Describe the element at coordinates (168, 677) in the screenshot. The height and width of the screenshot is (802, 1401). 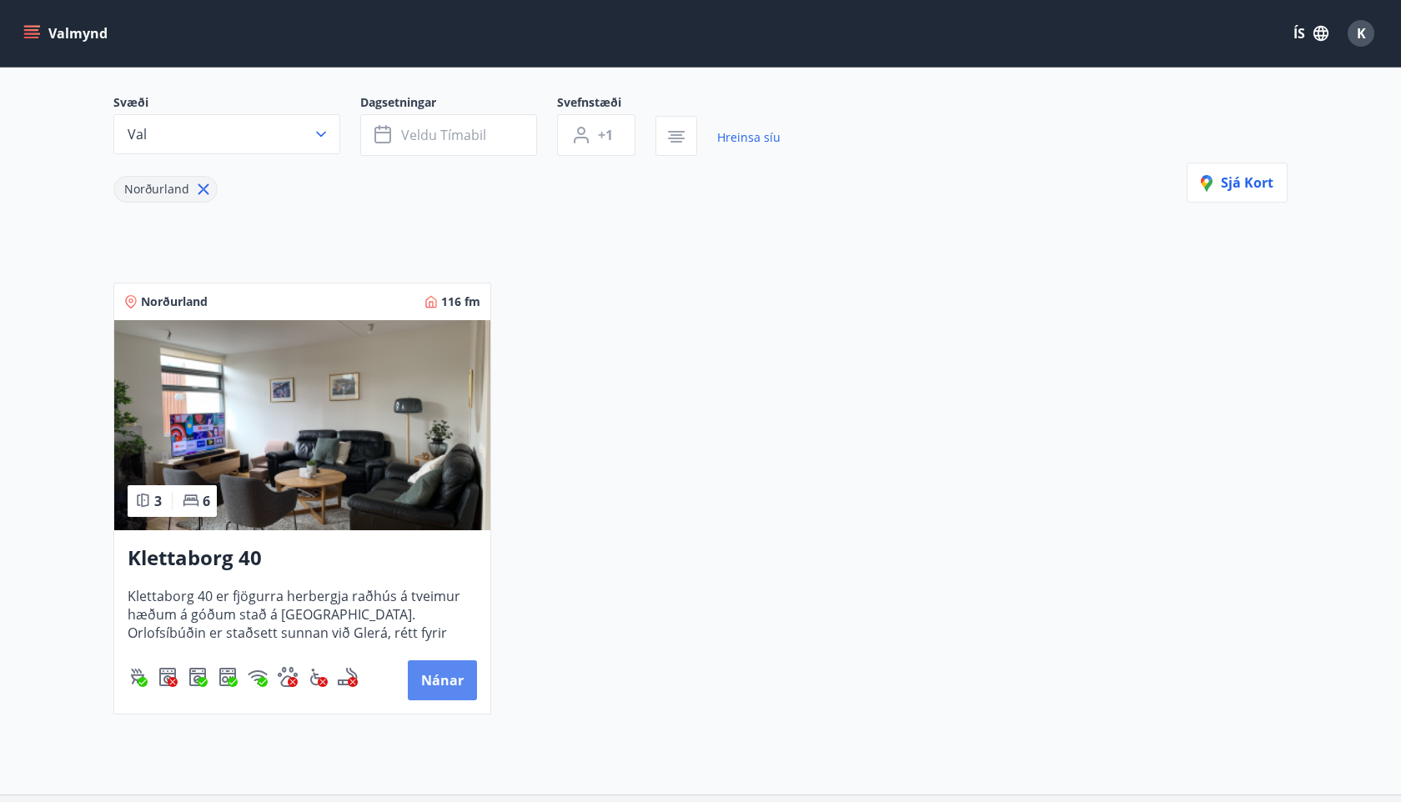
I see `img: hddCLTAnxqFUMr1fxmbGG8zWilo2syolR0f9UjPn.svg` at that location.